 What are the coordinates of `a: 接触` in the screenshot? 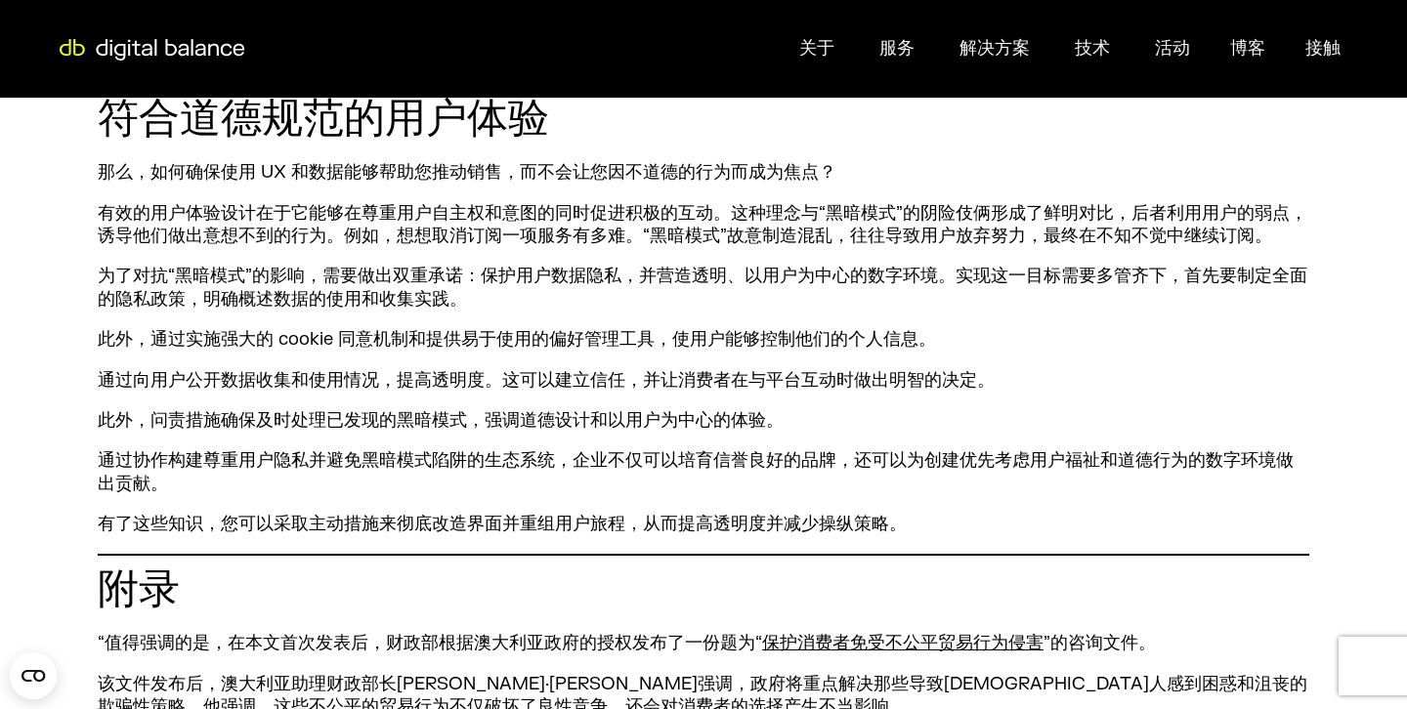 It's located at (1323, 48).